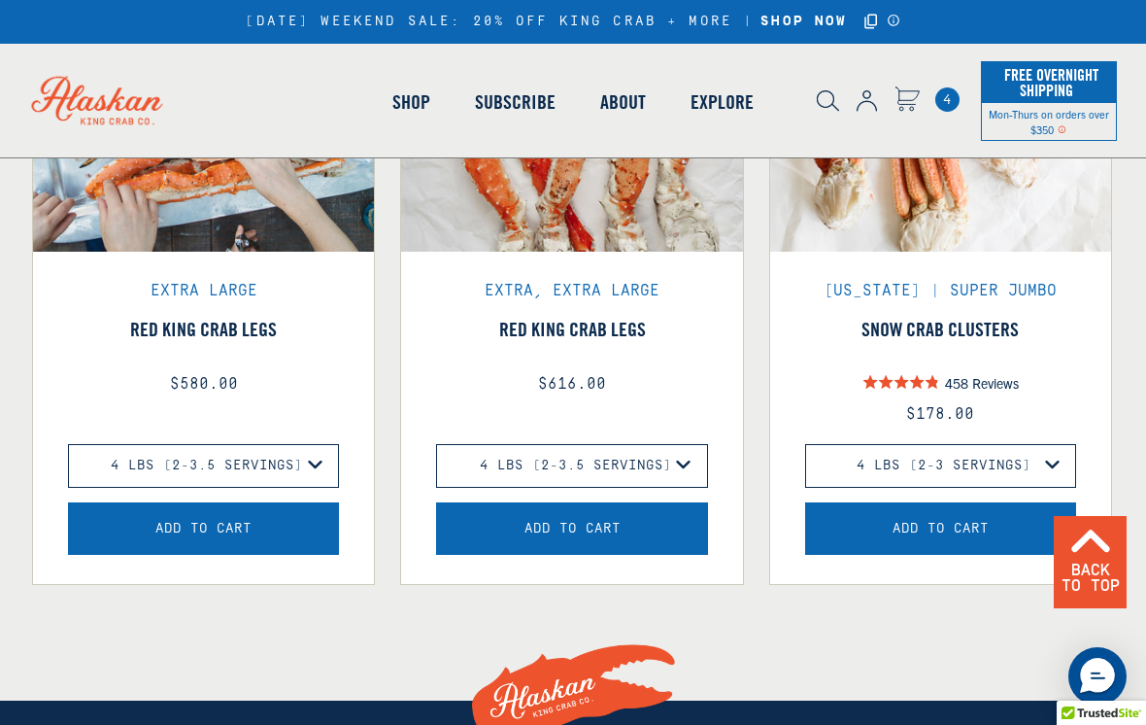 The image size is (1146, 725). I want to click on a: Back To Top, so click(1090, 561).